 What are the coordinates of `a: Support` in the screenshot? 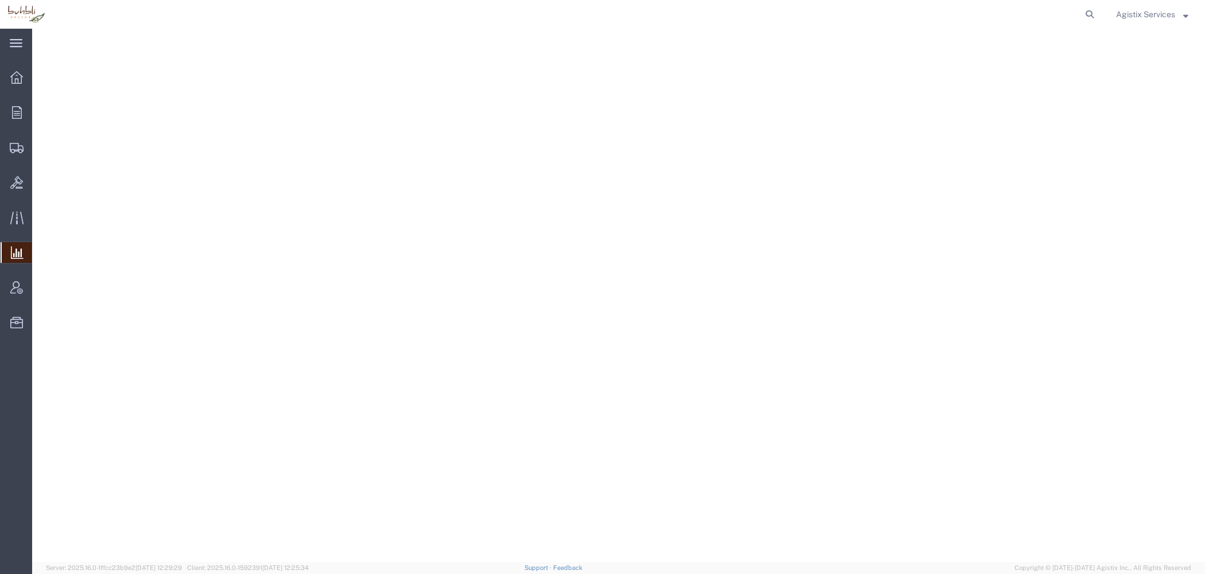 It's located at (539, 568).